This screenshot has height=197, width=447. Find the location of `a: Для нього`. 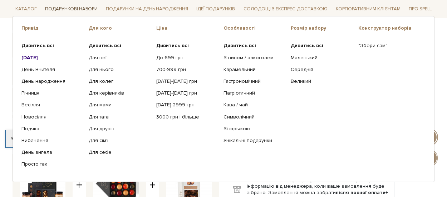

a: Для нього is located at coordinates (119, 70).